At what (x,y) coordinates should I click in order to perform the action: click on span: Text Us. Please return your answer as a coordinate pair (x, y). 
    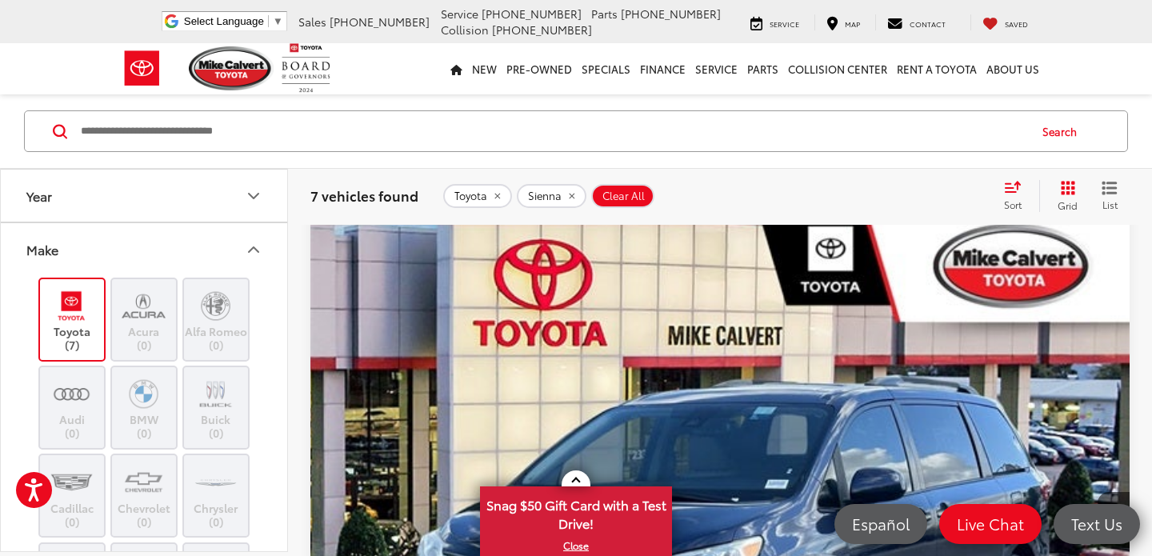
    Looking at the image, I should click on (1097, 523).